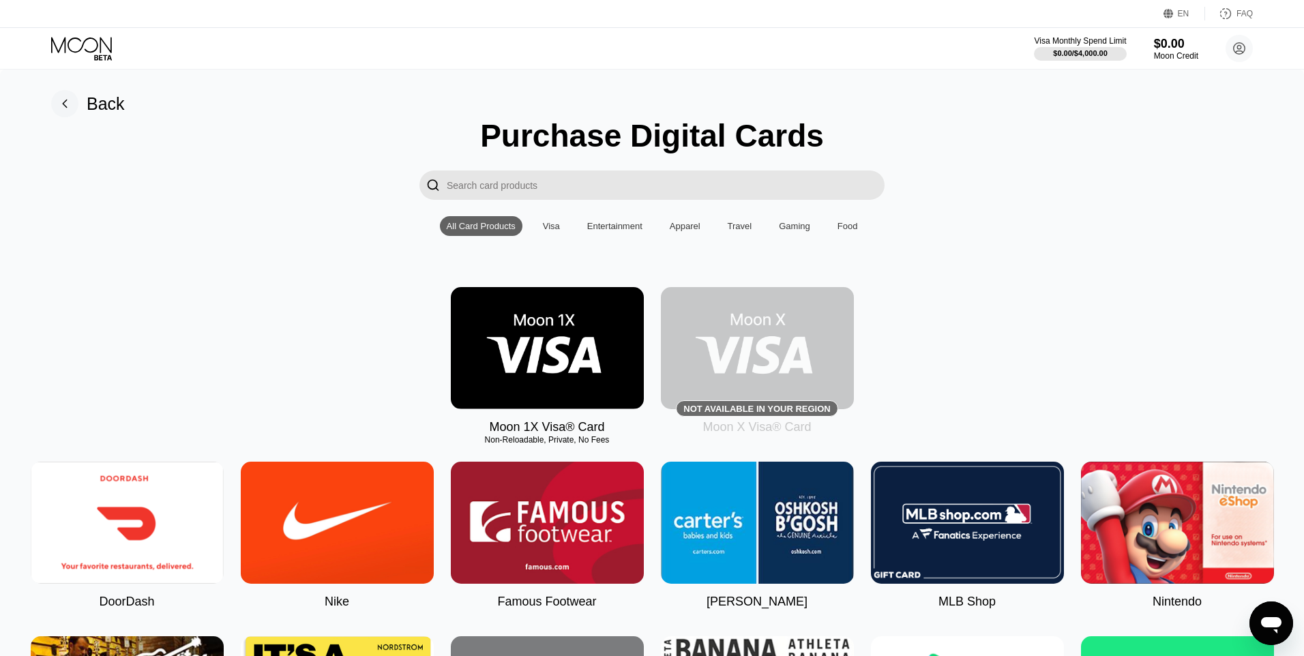  Describe the element at coordinates (1176, 56) in the screenshot. I see `div: Moon Credit` at that location.